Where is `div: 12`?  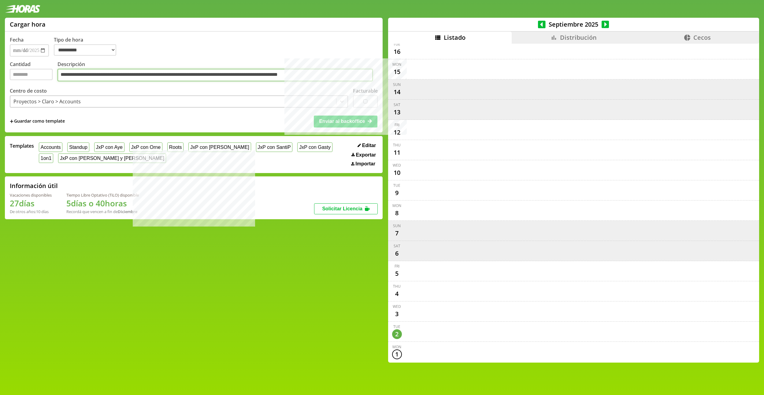
div: 12 is located at coordinates (397, 132).